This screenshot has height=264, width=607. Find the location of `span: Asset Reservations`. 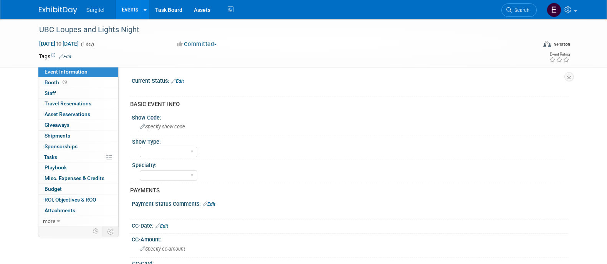

span: Asset Reservations is located at coordinates (67, 114).